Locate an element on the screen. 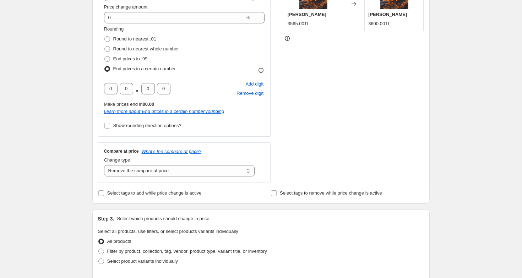 Image resolution: width=522 pixels, height=278 pixels. b: 00.00 is located at coordinates (148, 104).